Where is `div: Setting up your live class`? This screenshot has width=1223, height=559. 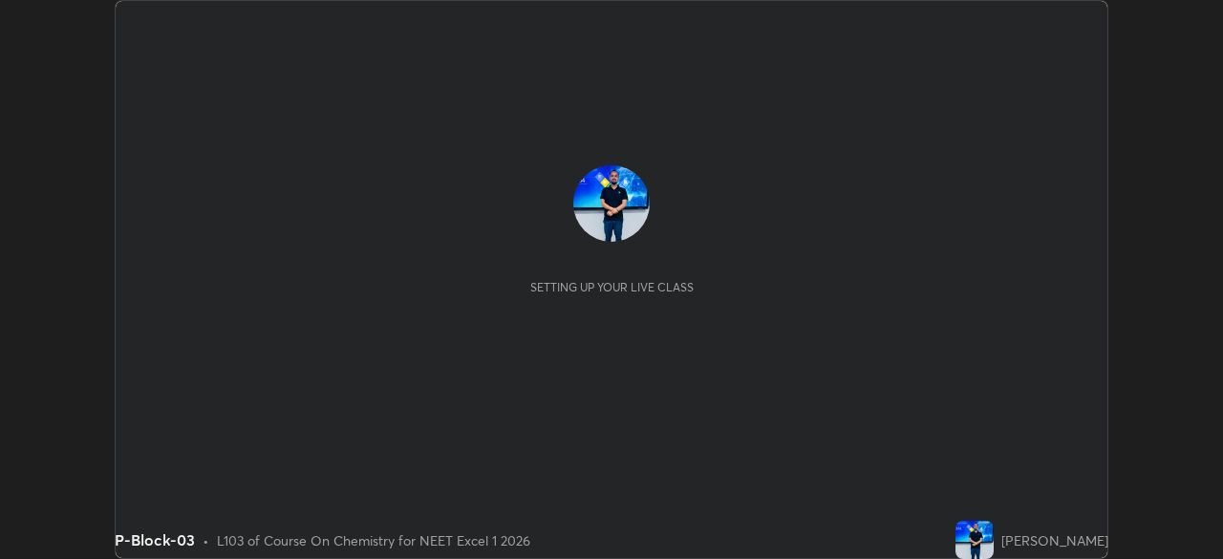 div: Setting up your live class is located at coordinates (611, 287).